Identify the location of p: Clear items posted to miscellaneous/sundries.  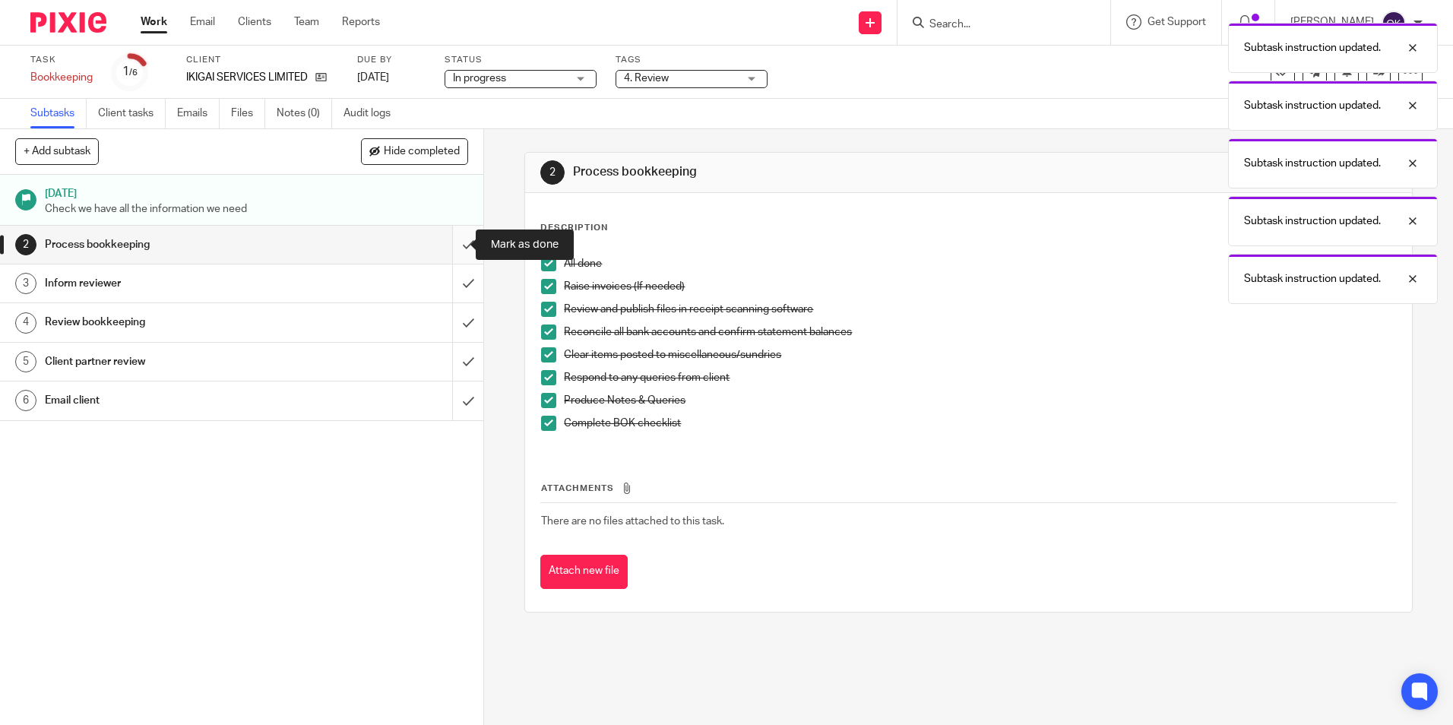
(980, 355).